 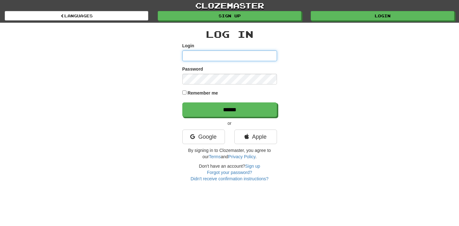 I want to click on a: Google, so click(x=204, y=137).